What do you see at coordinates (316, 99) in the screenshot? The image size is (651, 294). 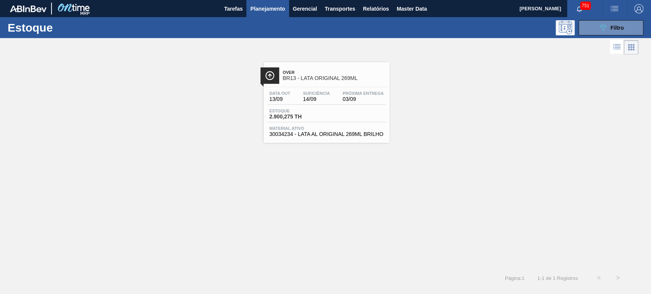 I see `span: 14/09` at bounding box center [316, 99].